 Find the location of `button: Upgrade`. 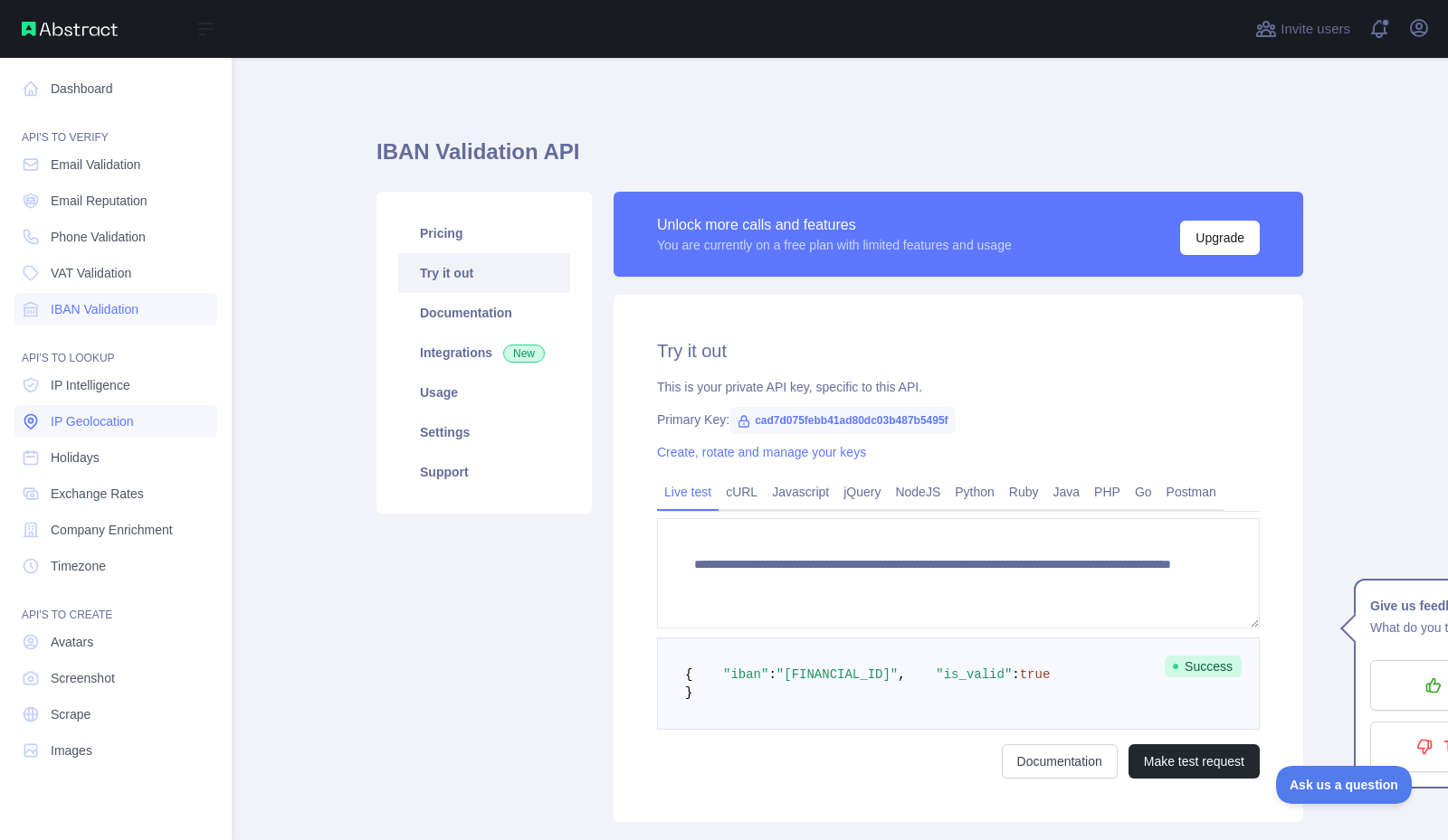

button: Upgrade is located at coordinates (1220, 238).